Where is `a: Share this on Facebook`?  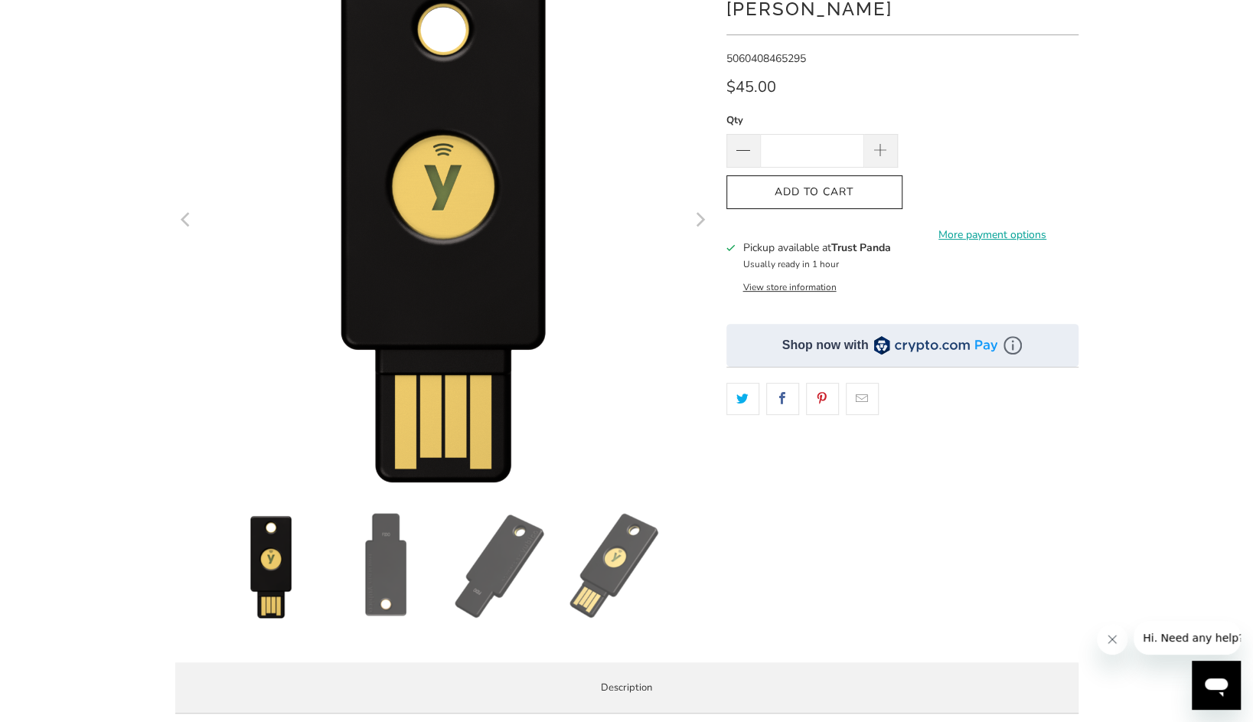 a: Share this on Facebook is located at coordinates (782, 399).